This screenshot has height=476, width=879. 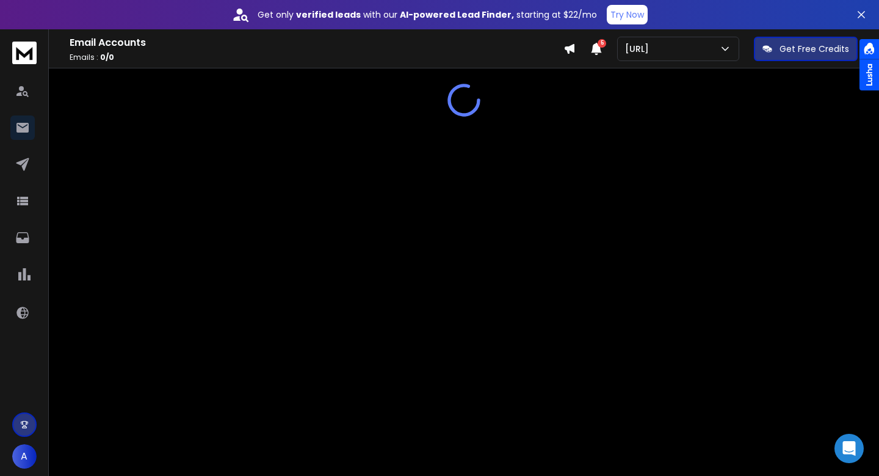 What do you see at coordinates (107, 57) in the screenshot?
I see `span: 0 / 0` at bounding box center [107, 57].